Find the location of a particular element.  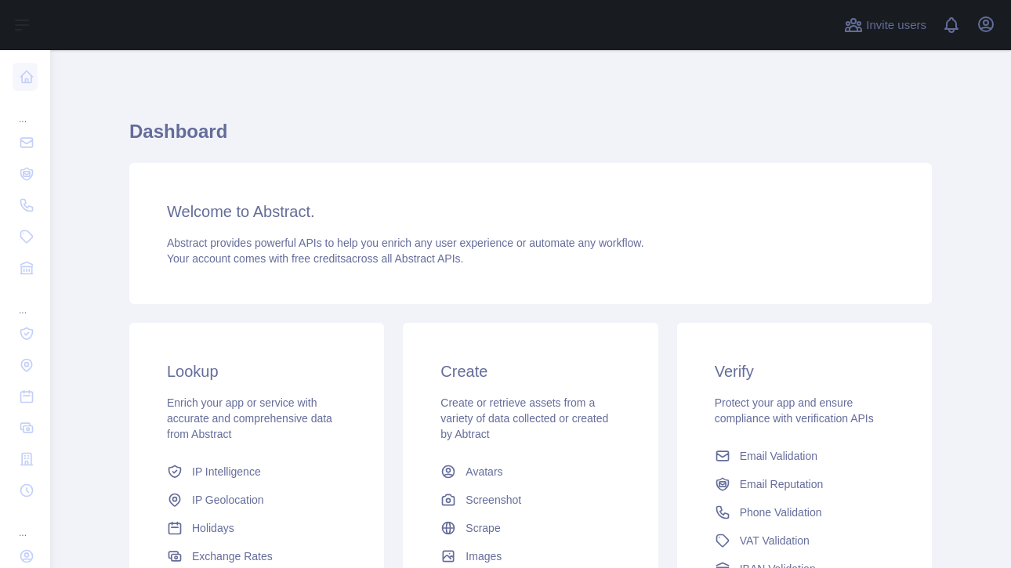

span: Invite users is located at coordinates (896, 25).